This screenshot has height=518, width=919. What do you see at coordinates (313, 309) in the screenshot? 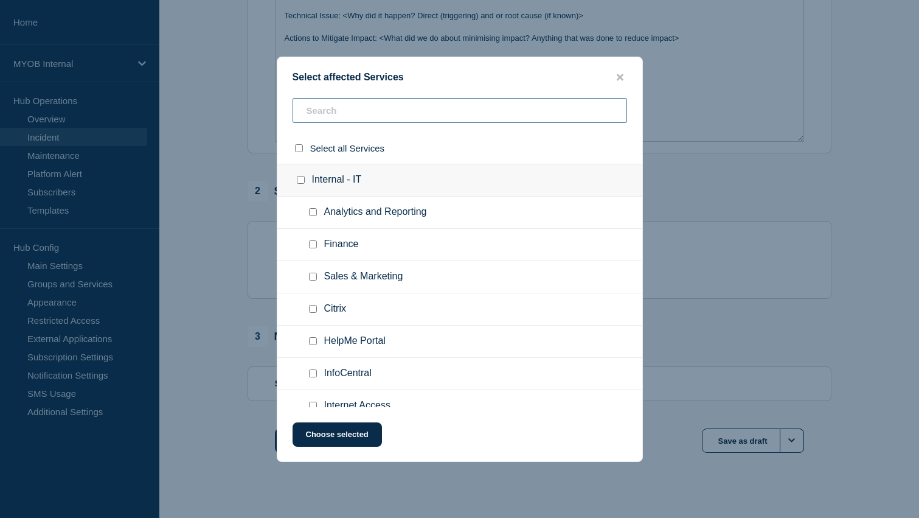
I see `input: Citrix checkbox` at bounding box center [313, 309].